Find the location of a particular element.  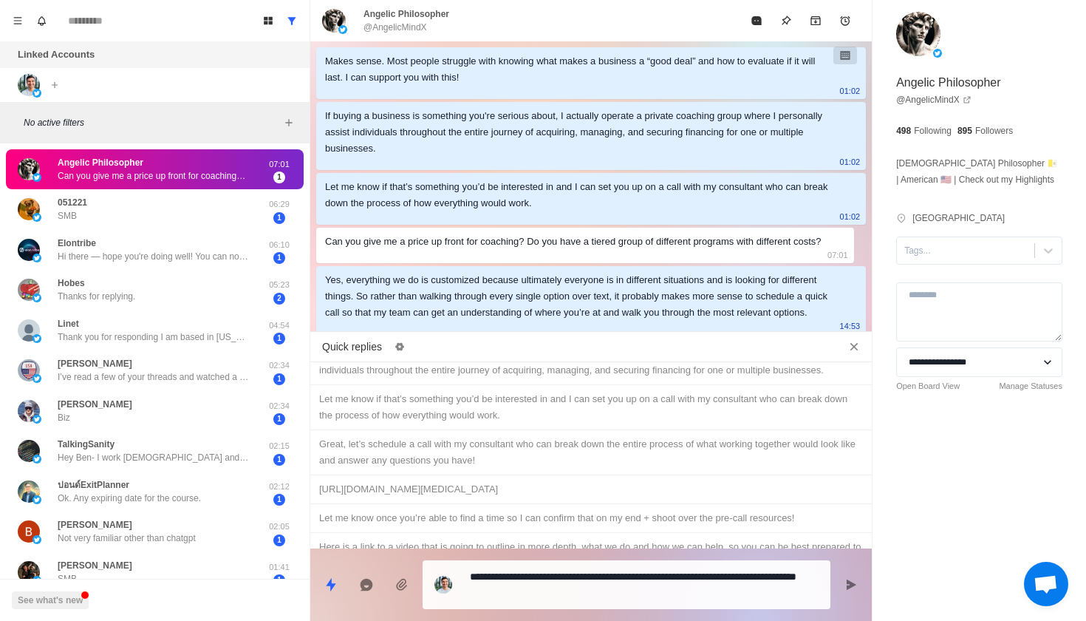

button: Add reminder is located at coordinates (845, 21).